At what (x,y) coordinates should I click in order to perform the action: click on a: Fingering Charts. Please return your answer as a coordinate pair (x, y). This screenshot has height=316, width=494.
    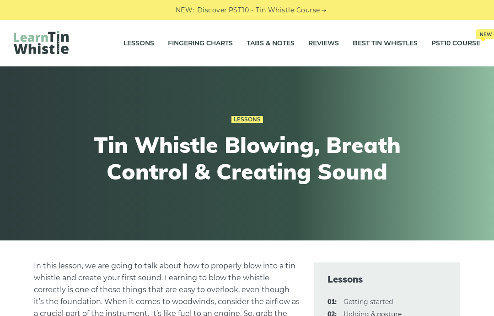
    Looking at the image, I should click on (201, 43).